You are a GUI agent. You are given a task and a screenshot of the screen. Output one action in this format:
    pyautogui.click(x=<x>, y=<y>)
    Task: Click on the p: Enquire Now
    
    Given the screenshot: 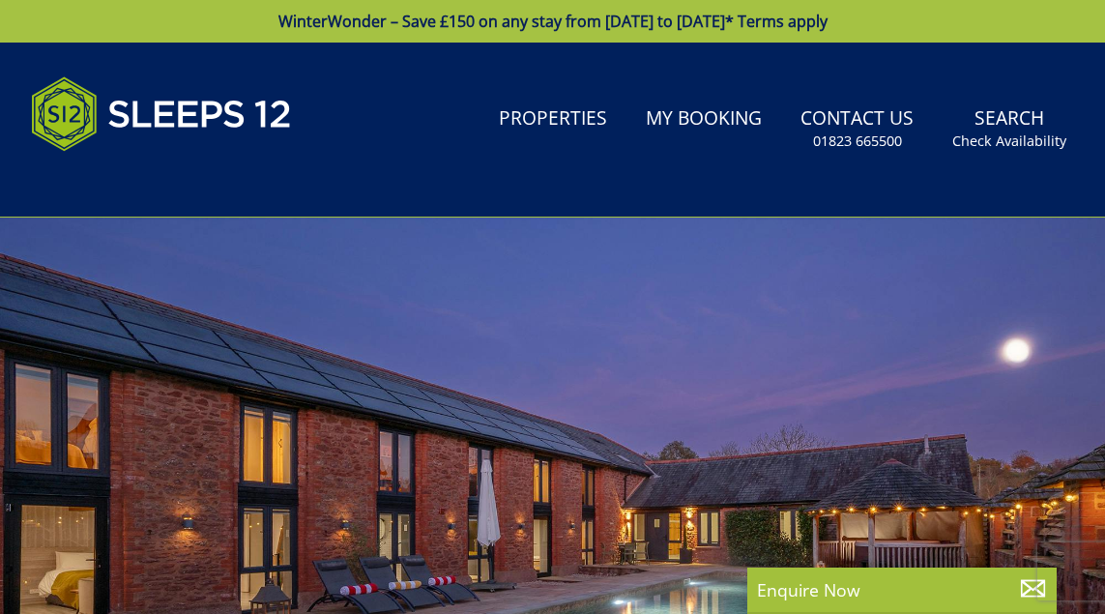 What is the action you would take?
    pyautogui.click(x=902, y=590)
    